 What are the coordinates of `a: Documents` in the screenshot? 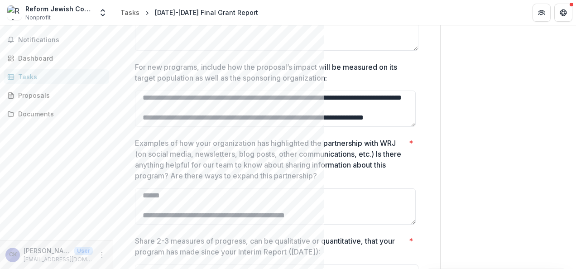 It's located at (56, 114).